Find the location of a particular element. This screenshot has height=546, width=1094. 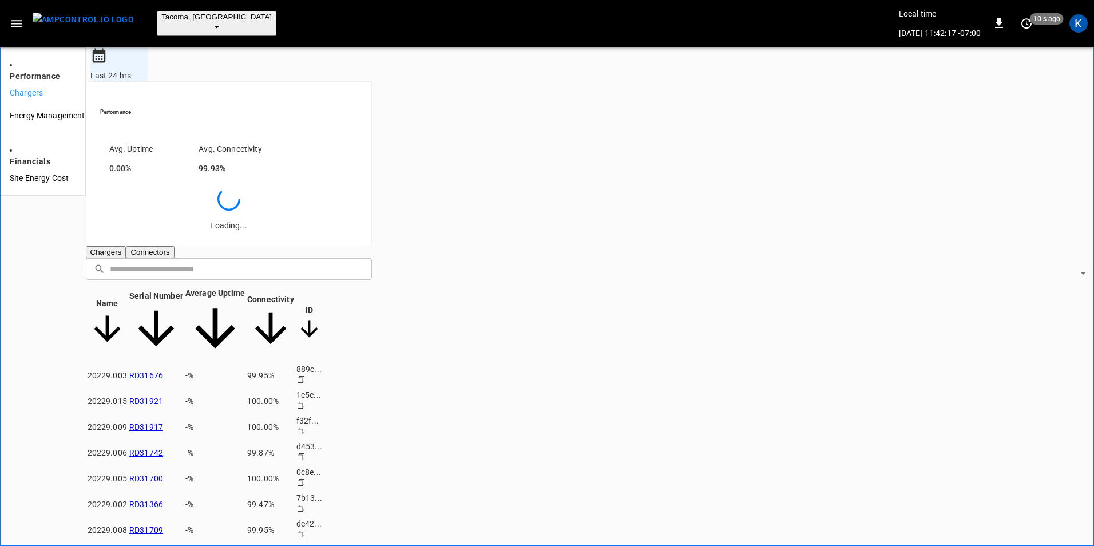

div: Energy Management is located at coordinates (43, 121).